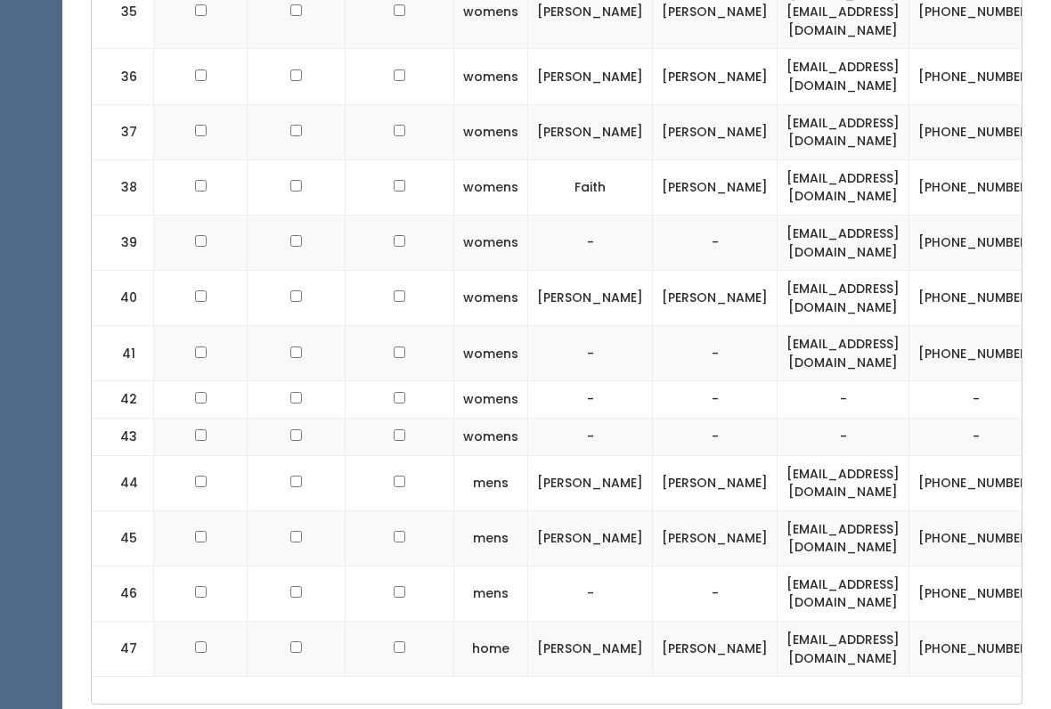  Describe the element at coordinates (123, 242) in the screenshot. I see `td: 39` at that location.